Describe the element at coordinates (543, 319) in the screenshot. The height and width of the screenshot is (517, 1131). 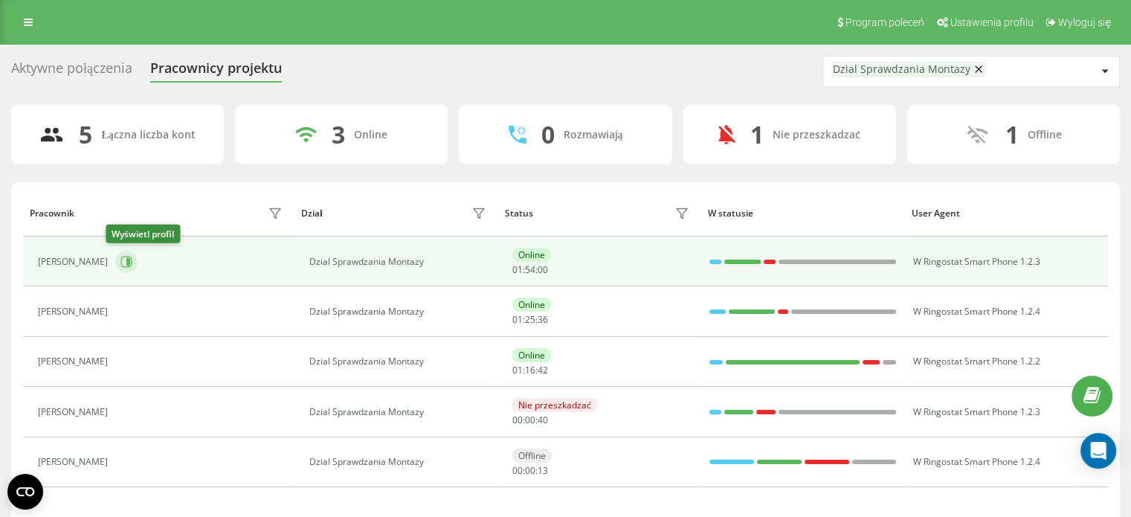
I see `span: 36` at that location.